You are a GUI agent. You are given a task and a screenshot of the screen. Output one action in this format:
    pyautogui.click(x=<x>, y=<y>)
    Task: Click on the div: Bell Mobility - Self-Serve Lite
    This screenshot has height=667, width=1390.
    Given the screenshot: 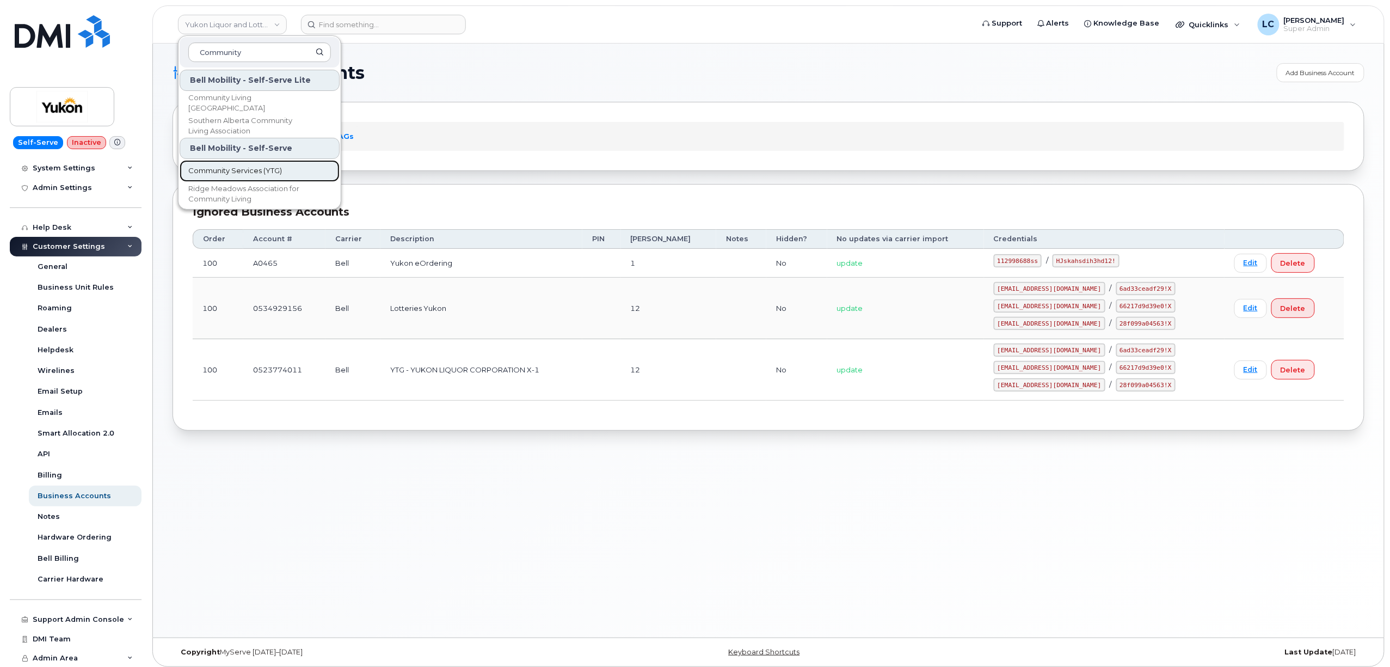 What is the action you would take?
    pyautogui.click(x=260, y=80)
    